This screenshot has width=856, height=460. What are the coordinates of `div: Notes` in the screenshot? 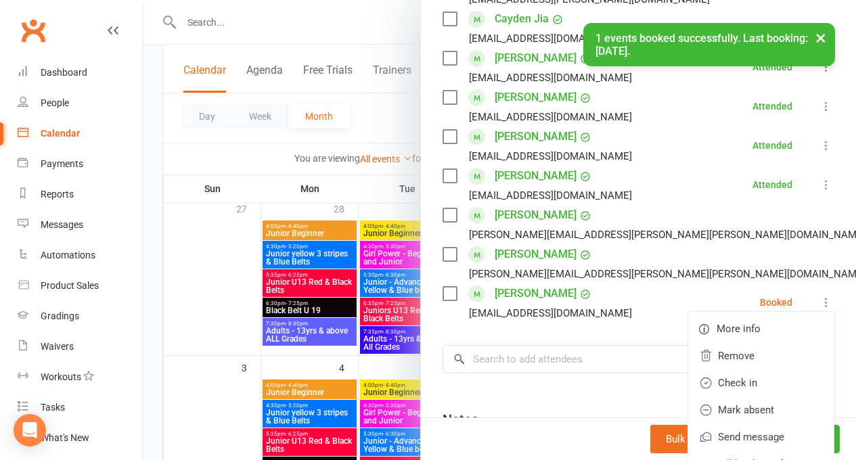 It's located at (460, 420).